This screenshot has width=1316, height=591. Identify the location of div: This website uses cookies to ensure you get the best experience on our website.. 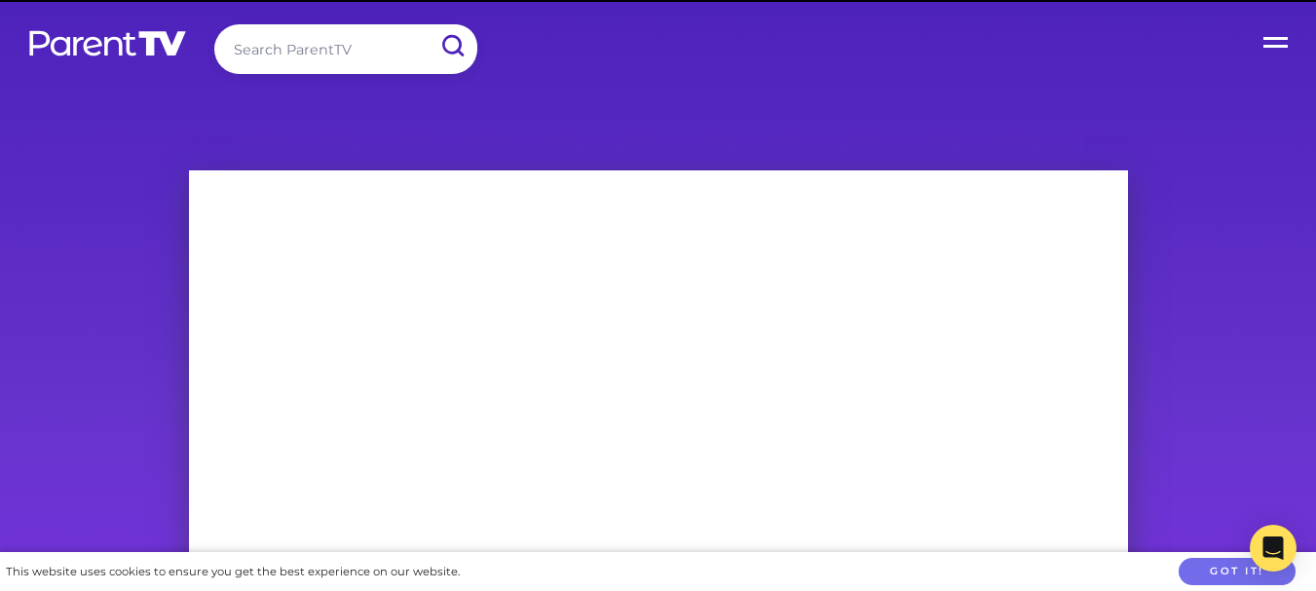
(233, 572).